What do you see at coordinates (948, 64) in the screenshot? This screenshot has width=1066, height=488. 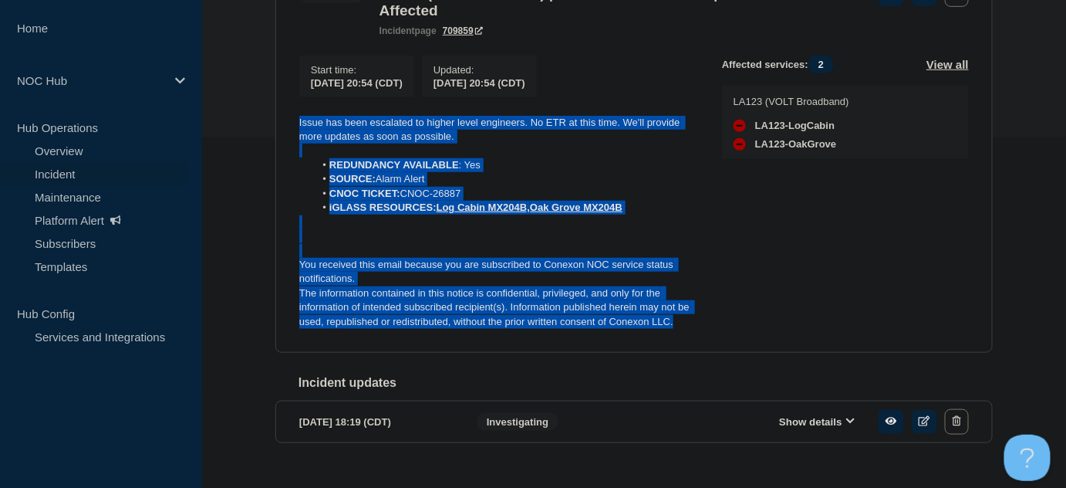 I see `button: View all` at bounding box center [948, 64].